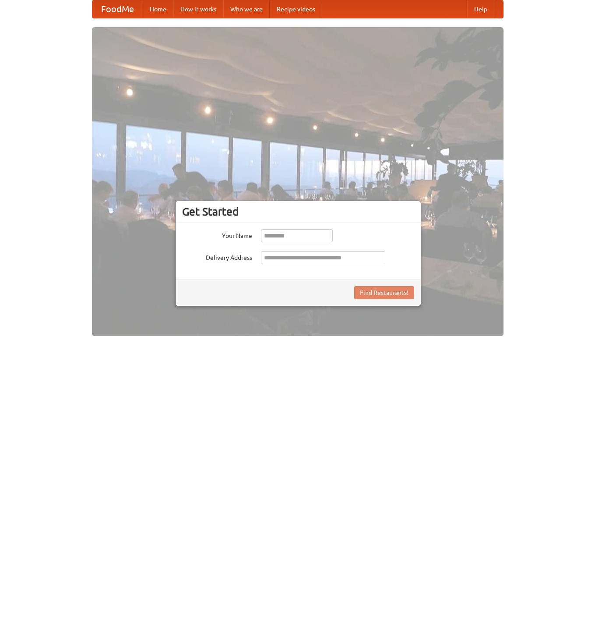 The image size is (595, 620). Describe the element at coordinates (217, 234) in the screenshot. I see `label: Your Name` at that location.